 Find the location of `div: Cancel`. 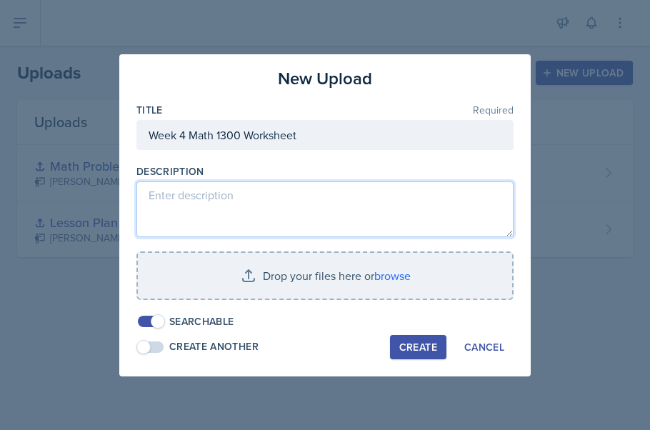

div: Cancel is located at coordinates (484, 347).